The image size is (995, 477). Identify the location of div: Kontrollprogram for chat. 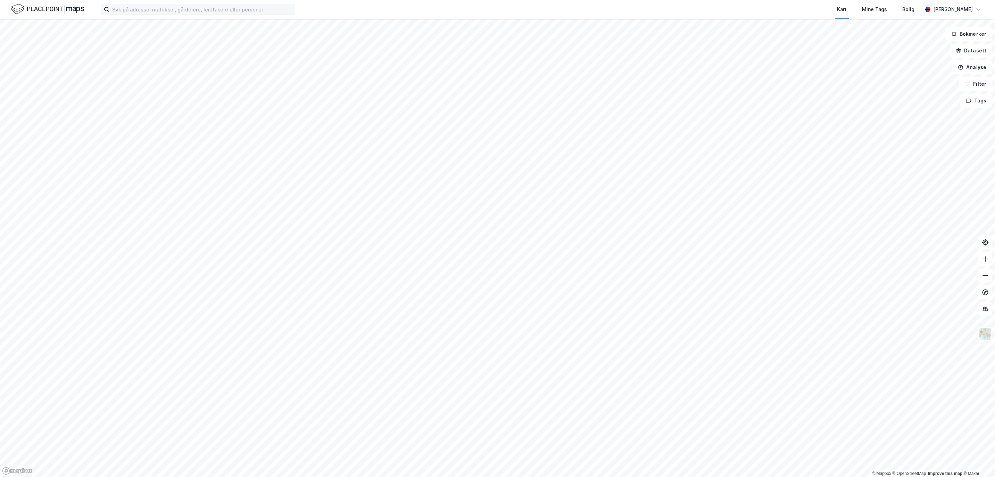
(978, 460).